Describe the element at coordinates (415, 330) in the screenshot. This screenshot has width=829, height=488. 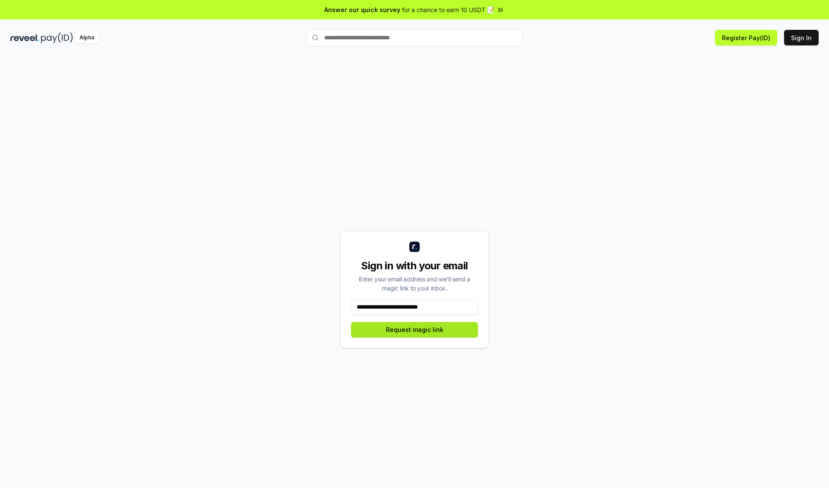
I see `button: Request magic link` at that location.